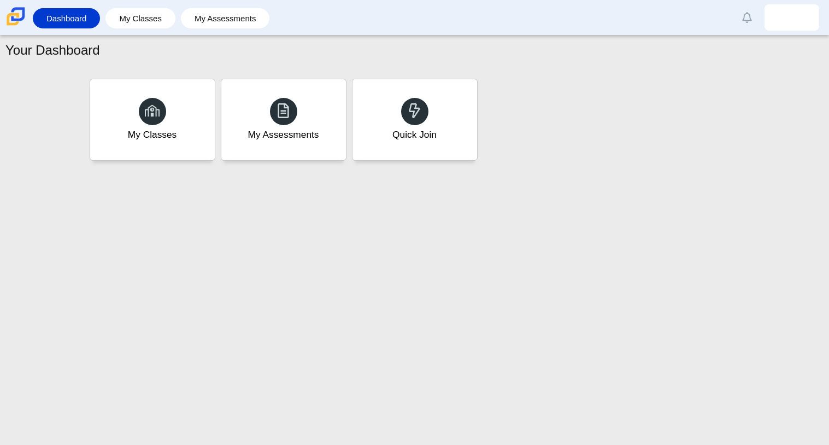 This screenshot has width=829, height=445. Describe the element at coordinates (414, 134) in the screenshot. I see `div: Quick Join` at that location.